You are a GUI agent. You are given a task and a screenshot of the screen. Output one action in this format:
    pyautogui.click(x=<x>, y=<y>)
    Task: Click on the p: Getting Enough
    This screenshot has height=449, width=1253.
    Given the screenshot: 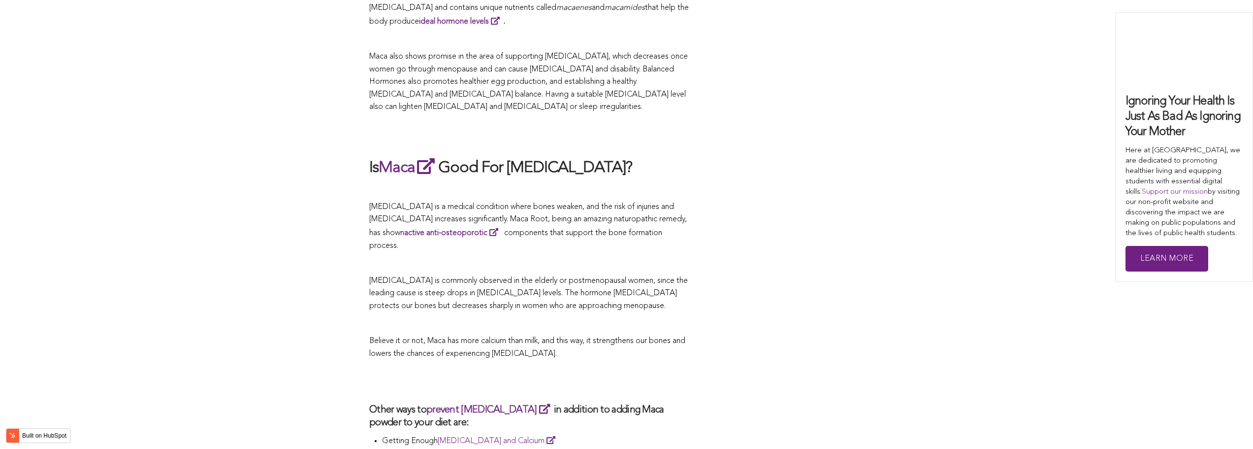 What is the action you would take?
    pyautogui.click(x=536, y=441)
    